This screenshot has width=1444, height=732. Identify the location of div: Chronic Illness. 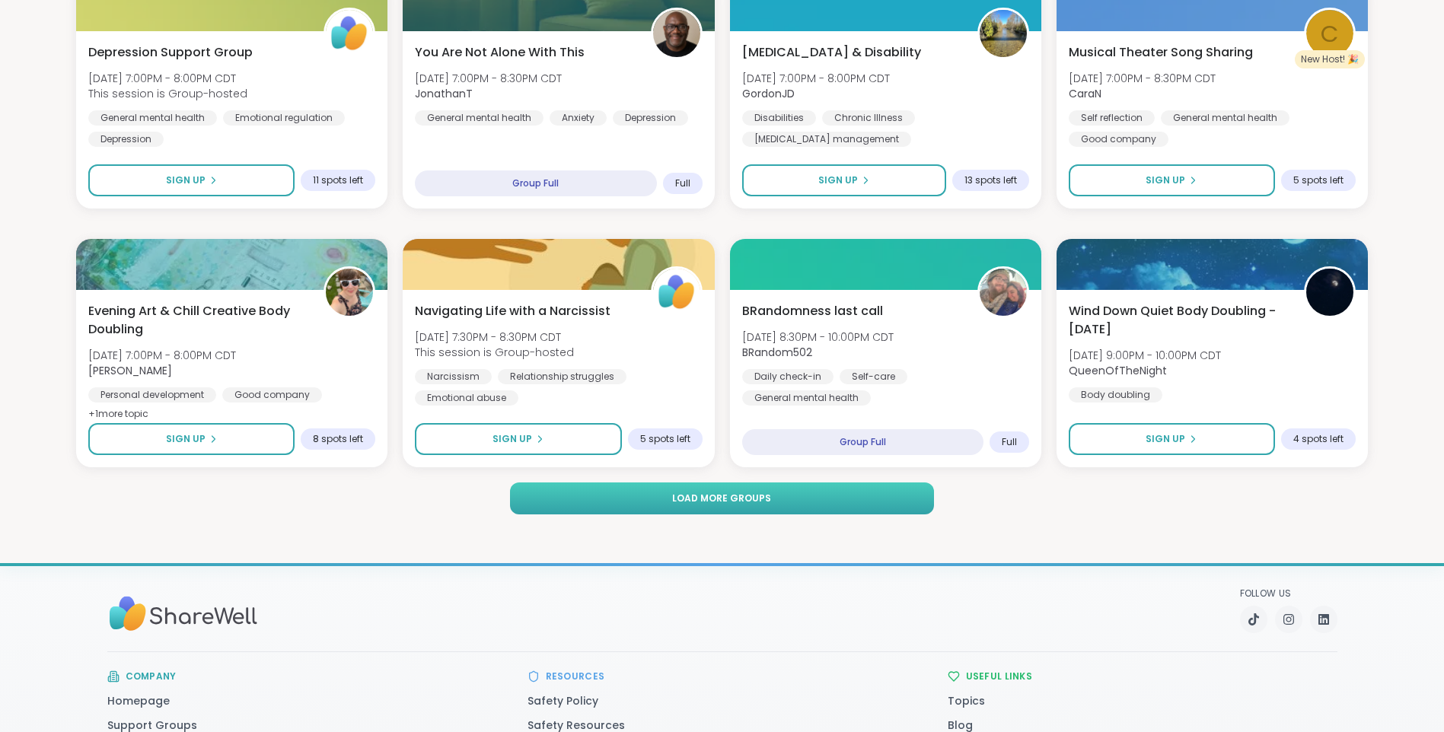
(869, 118).